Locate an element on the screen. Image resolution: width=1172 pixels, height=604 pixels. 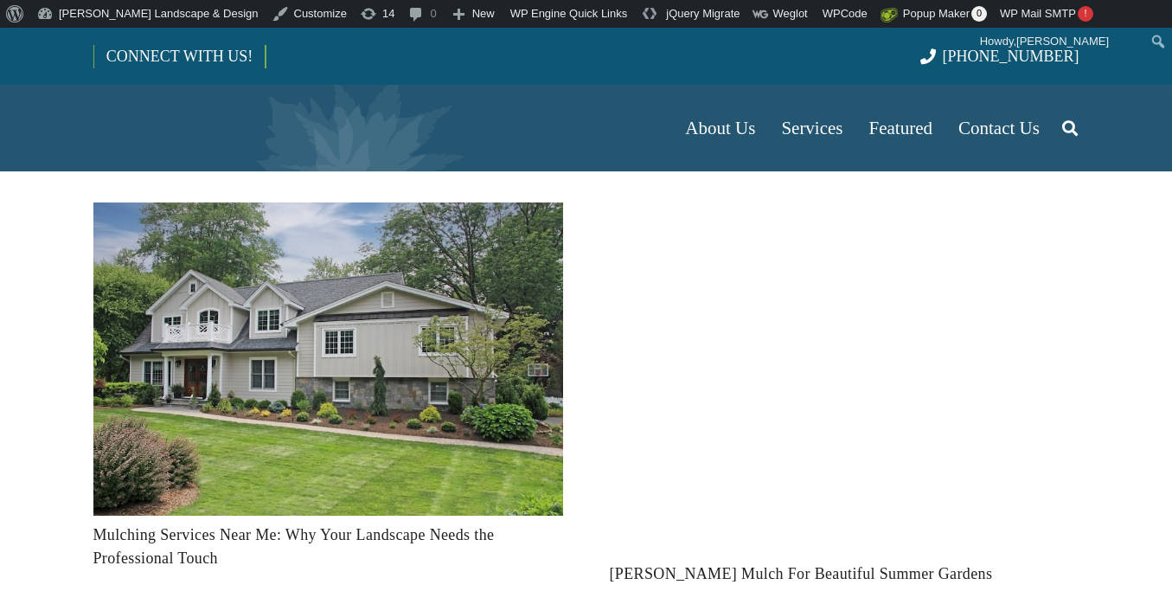
a: Featured is located at coordinates (900, 128).